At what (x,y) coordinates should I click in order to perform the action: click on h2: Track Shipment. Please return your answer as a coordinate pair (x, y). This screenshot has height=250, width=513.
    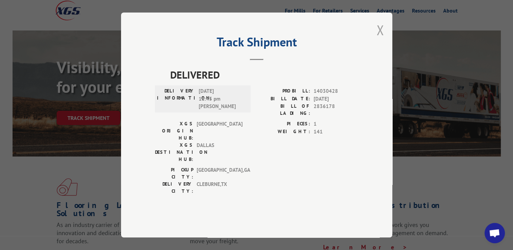
    Looking at the image, I should click on (257, 44).